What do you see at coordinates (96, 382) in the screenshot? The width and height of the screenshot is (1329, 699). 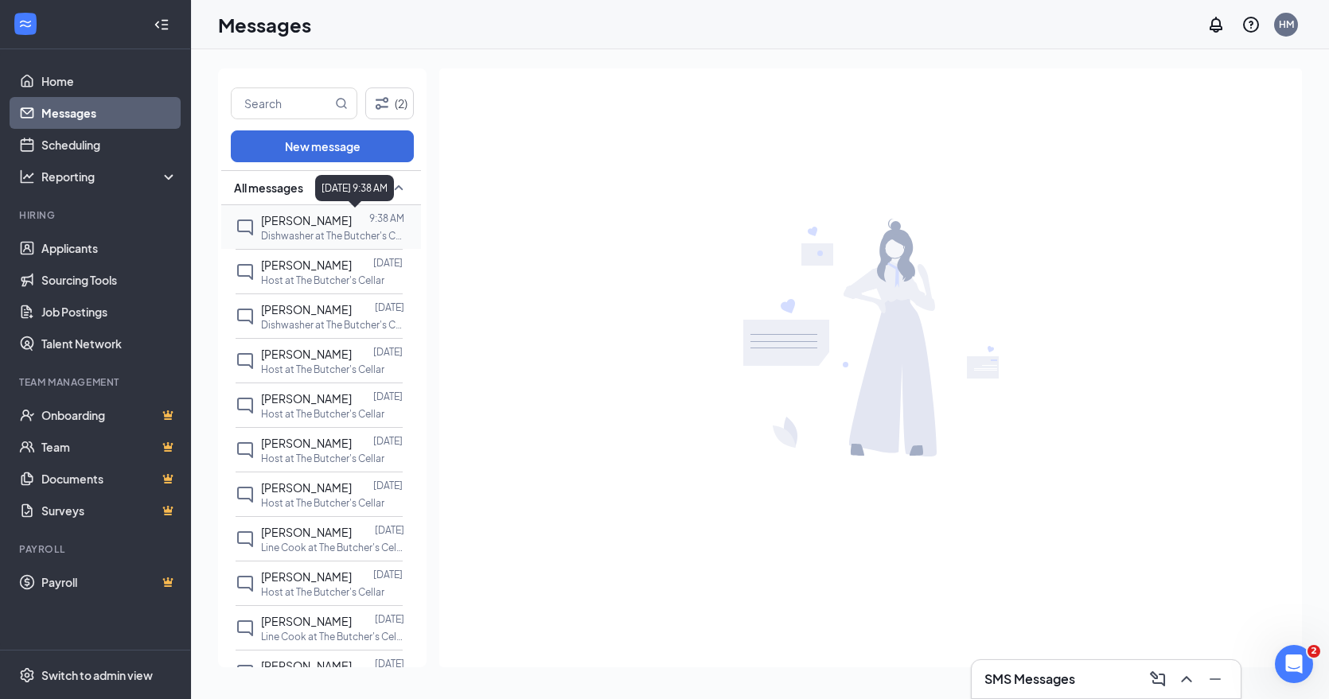 I see `div: Team Management` at bounding box center [96, 382].